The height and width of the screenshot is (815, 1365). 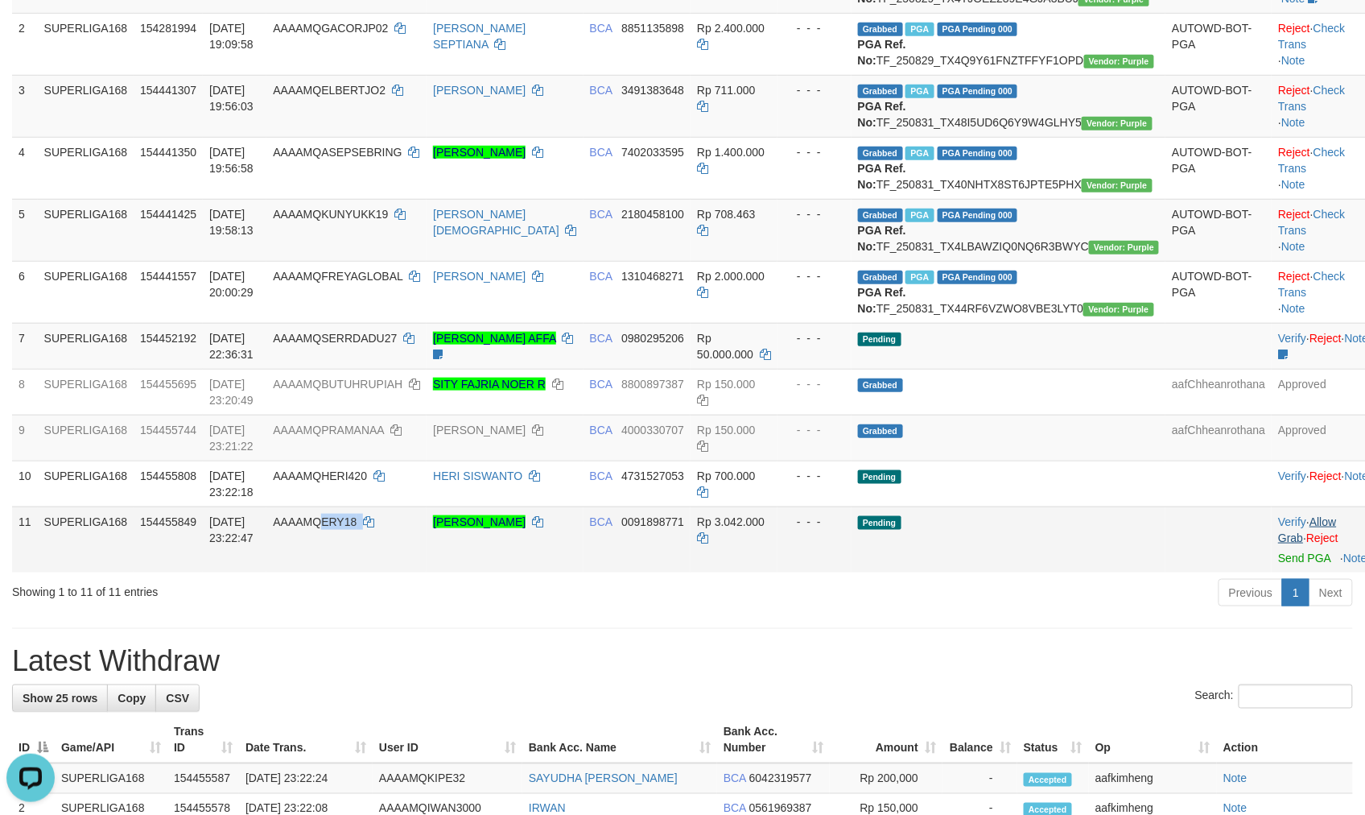 What do you see at coordinates (1009, 229) in the screenshot?
I see `td: TF_250831_TX4LBAWZIQ0NQ6R3BWYC` at bounding box center [1009, 229].